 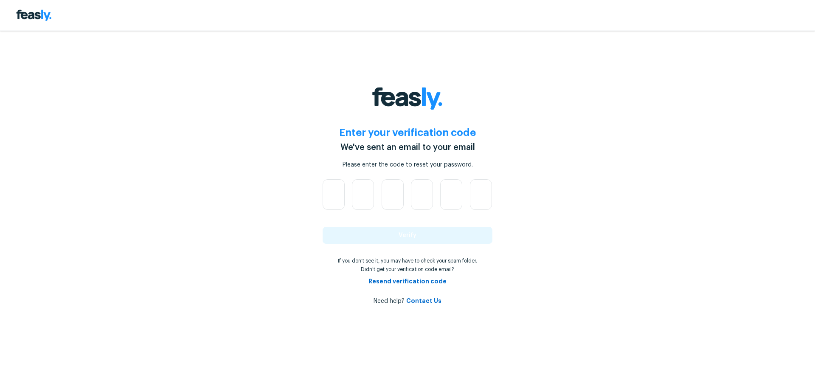 What do you see at coordinates (407, 261) in the screenshot?
I see `p: If you don't see it, you may have to check your spam folder.` at bounding box center [407, 261].